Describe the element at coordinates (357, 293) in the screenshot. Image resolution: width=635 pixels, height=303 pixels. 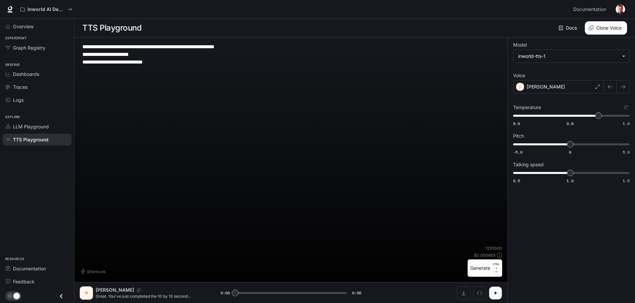
I see `span: 0:06` at that location.